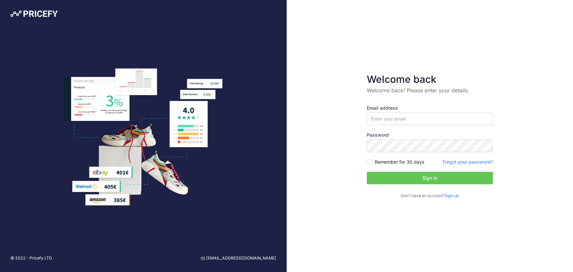 The image size is (573, 272). Describe the element at coordinates (31, 258) in the screenshot. I see `p: © 2022 - Pricefy LTD` at that location.